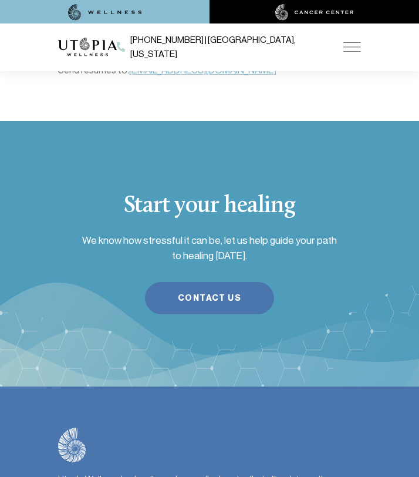 The height and width of the screenshot is (477, 419). I want to click on h3: Start your healing, so click(210, 206).